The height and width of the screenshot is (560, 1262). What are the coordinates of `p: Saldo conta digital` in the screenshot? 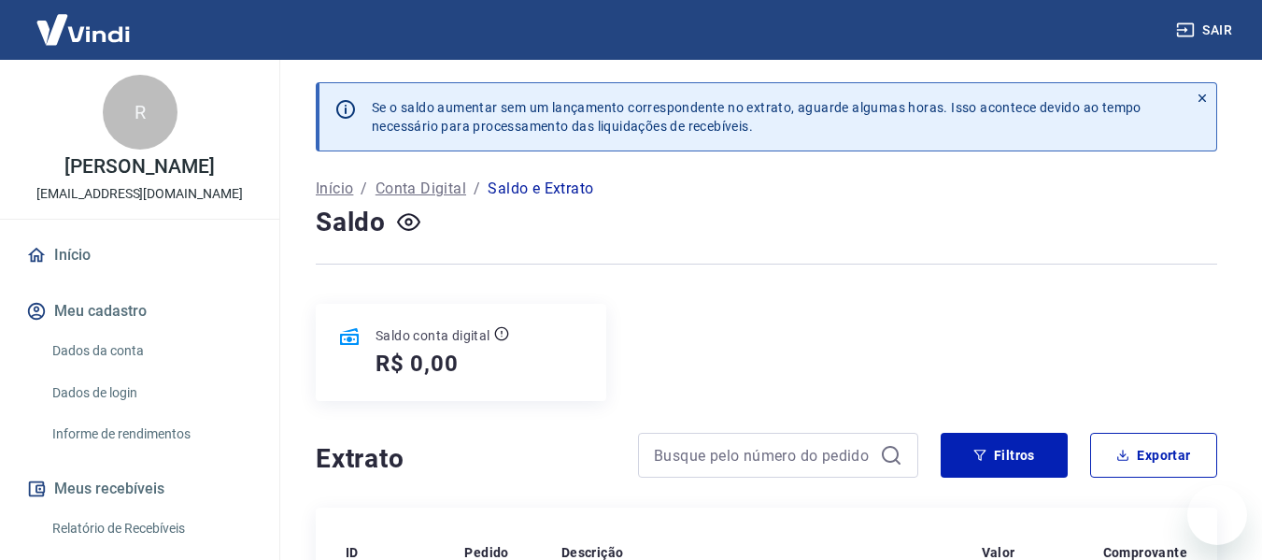 It's located at (433, 335).